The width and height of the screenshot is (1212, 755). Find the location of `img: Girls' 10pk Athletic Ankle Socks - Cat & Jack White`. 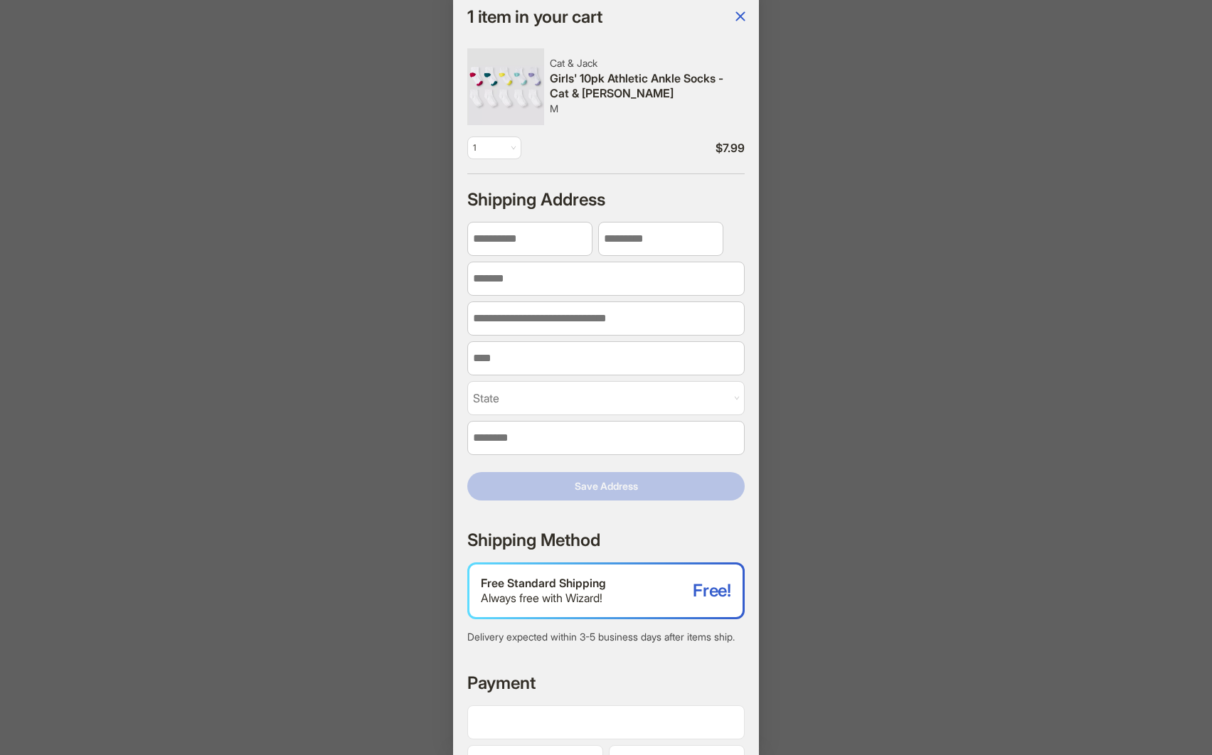

img: Girls' 10pk Athletic Ankle Socks - Cat & Jack White is located at coordinates (506, 87).